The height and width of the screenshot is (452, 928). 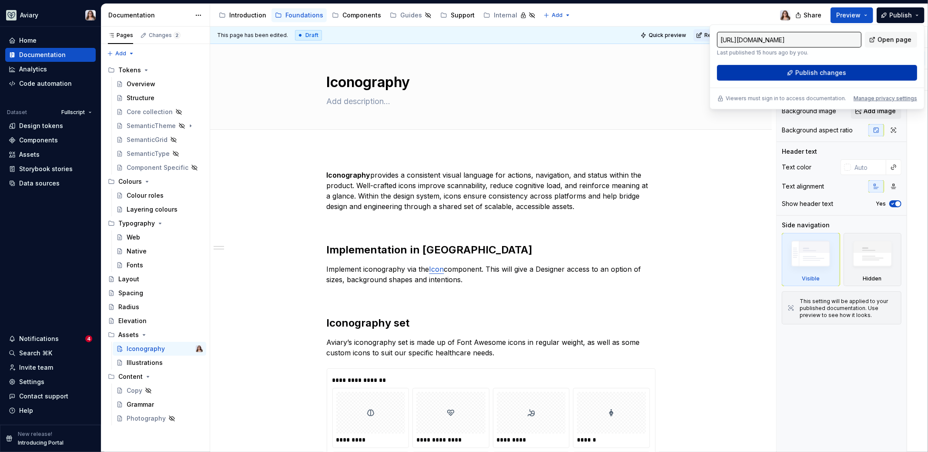 What do you see at coordinates (252, 35) in the screenshot?
I see `span: This page has been edited.` at bounding box center [252, 35].